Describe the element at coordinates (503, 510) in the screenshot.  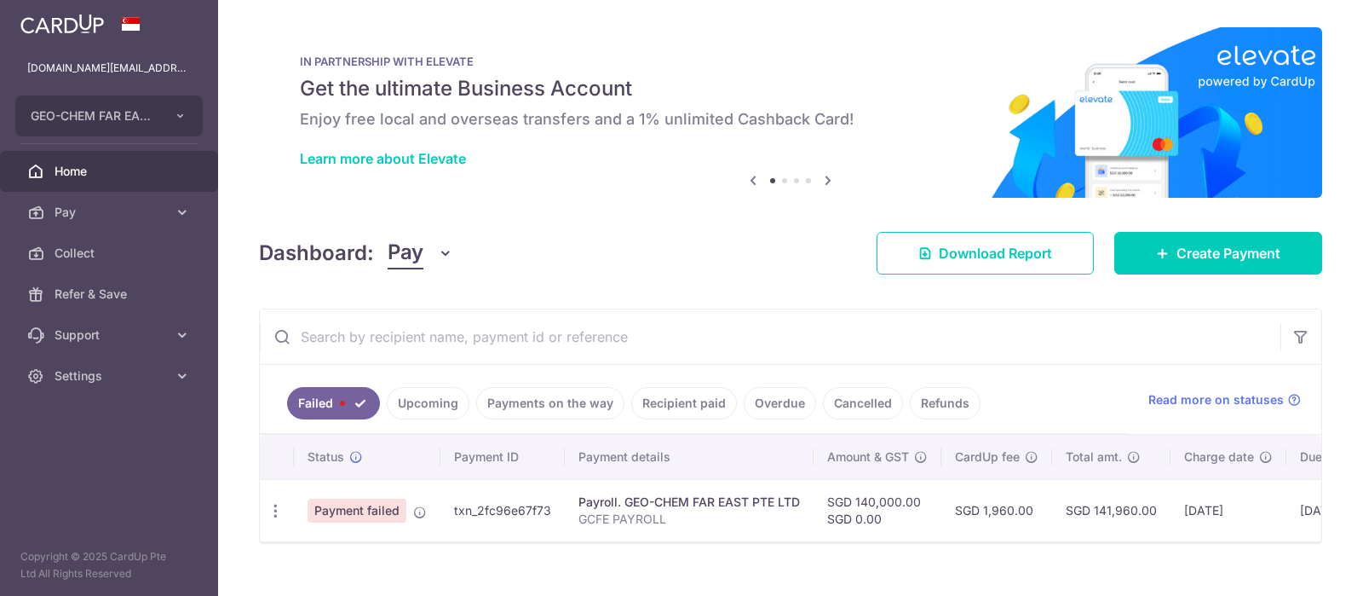
I see `td: txn_2fc96e67f73` at that location.